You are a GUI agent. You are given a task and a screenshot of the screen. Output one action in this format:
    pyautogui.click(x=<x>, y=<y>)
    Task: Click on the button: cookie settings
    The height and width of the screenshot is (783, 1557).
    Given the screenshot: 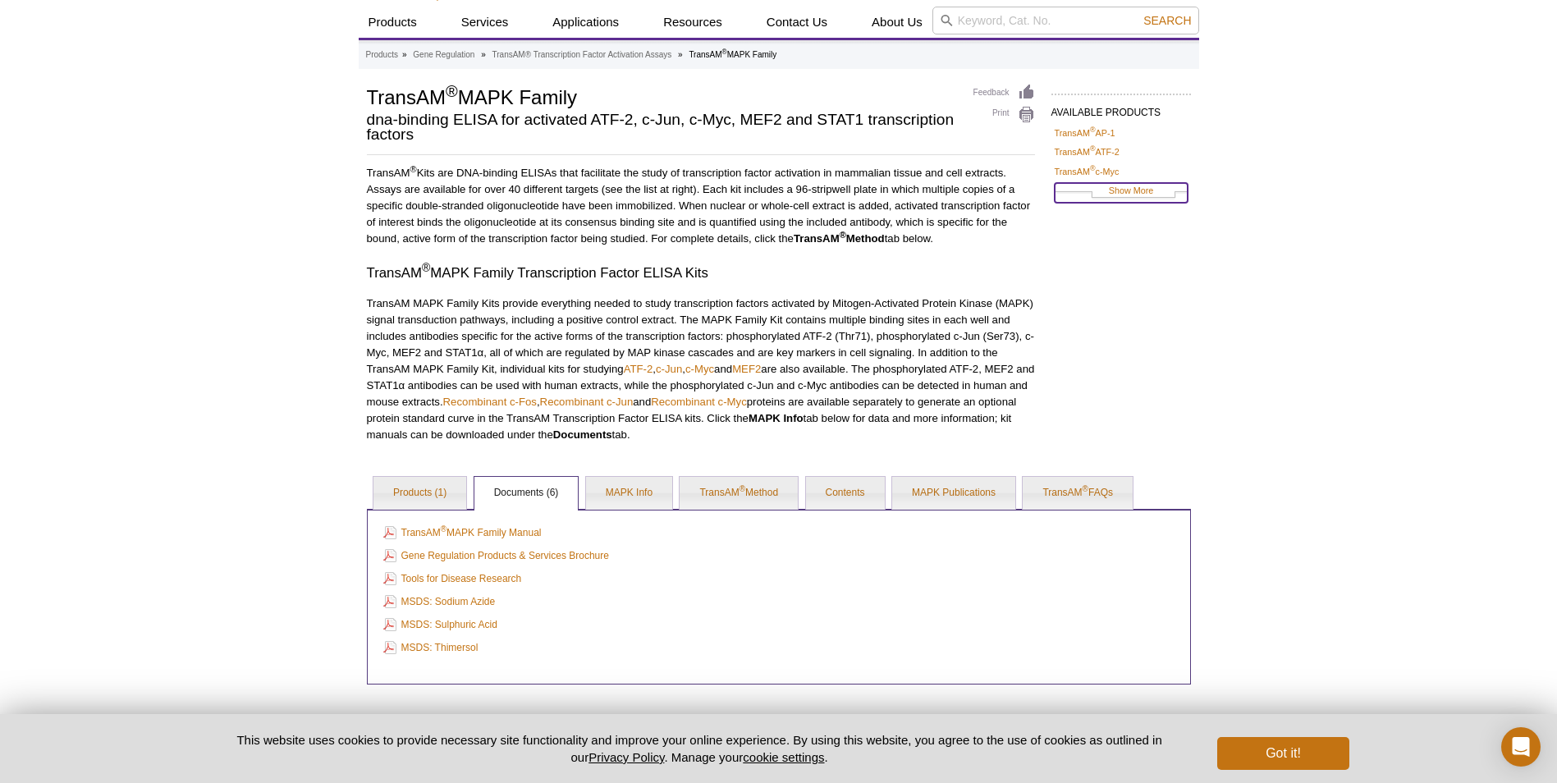 What is the action you would take?
    pyautogui.click(x=783, y=757)
    